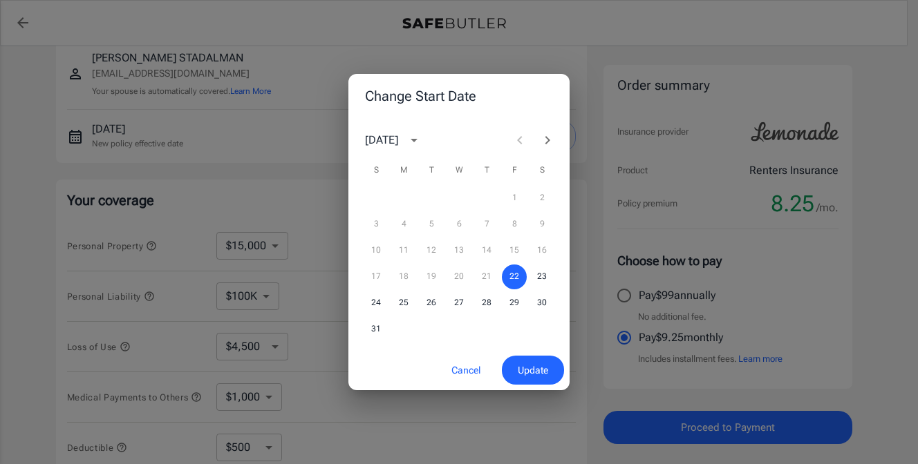 The width and height of the screenshot is (918, 464). I want to click on span: Thursday, so click(486, 171).